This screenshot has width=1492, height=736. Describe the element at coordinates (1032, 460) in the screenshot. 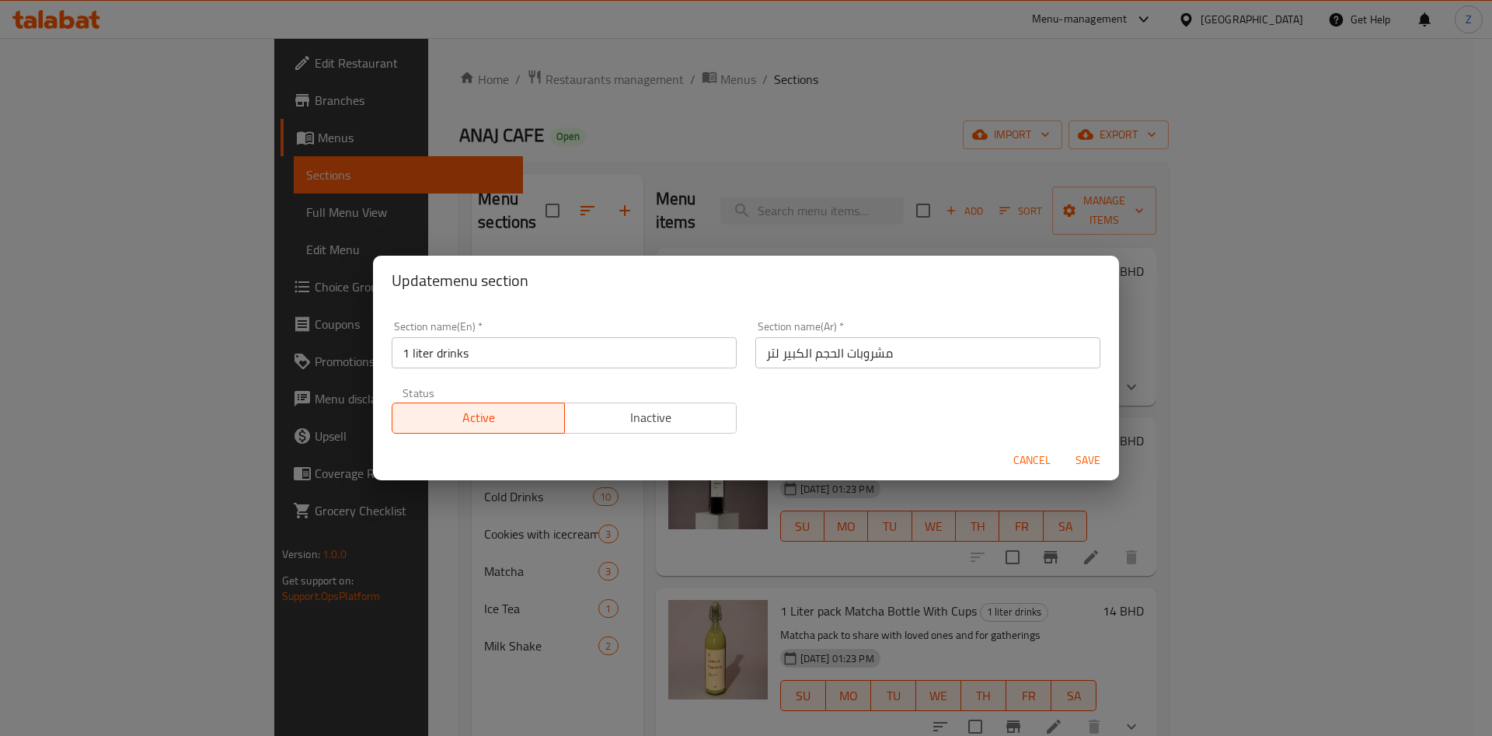

I see `button: Cancel` at that location.